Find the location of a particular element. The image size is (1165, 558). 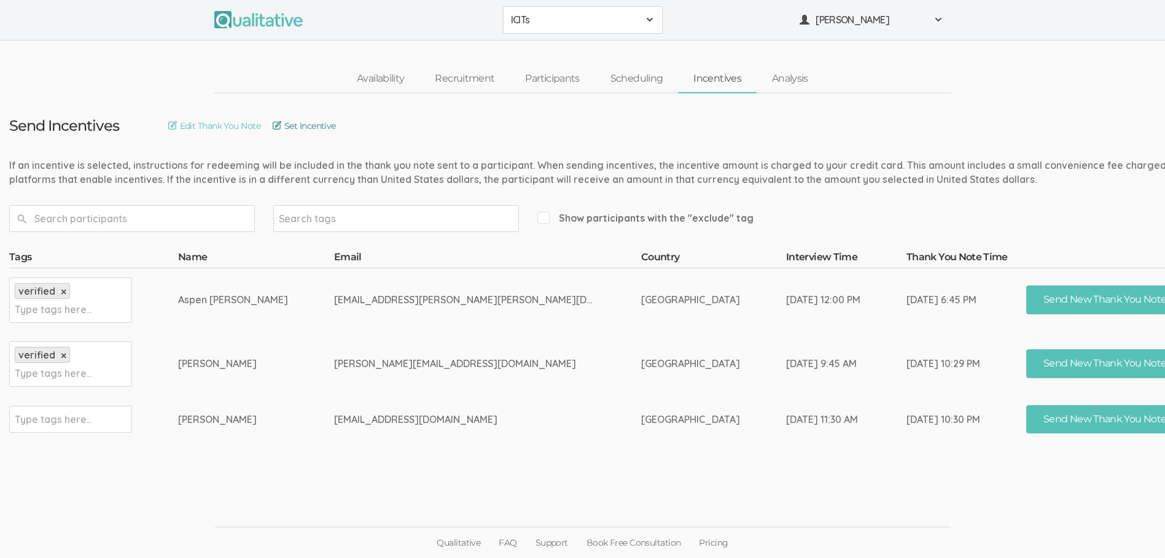

span: ICITs is located at coordinates (575, 20).